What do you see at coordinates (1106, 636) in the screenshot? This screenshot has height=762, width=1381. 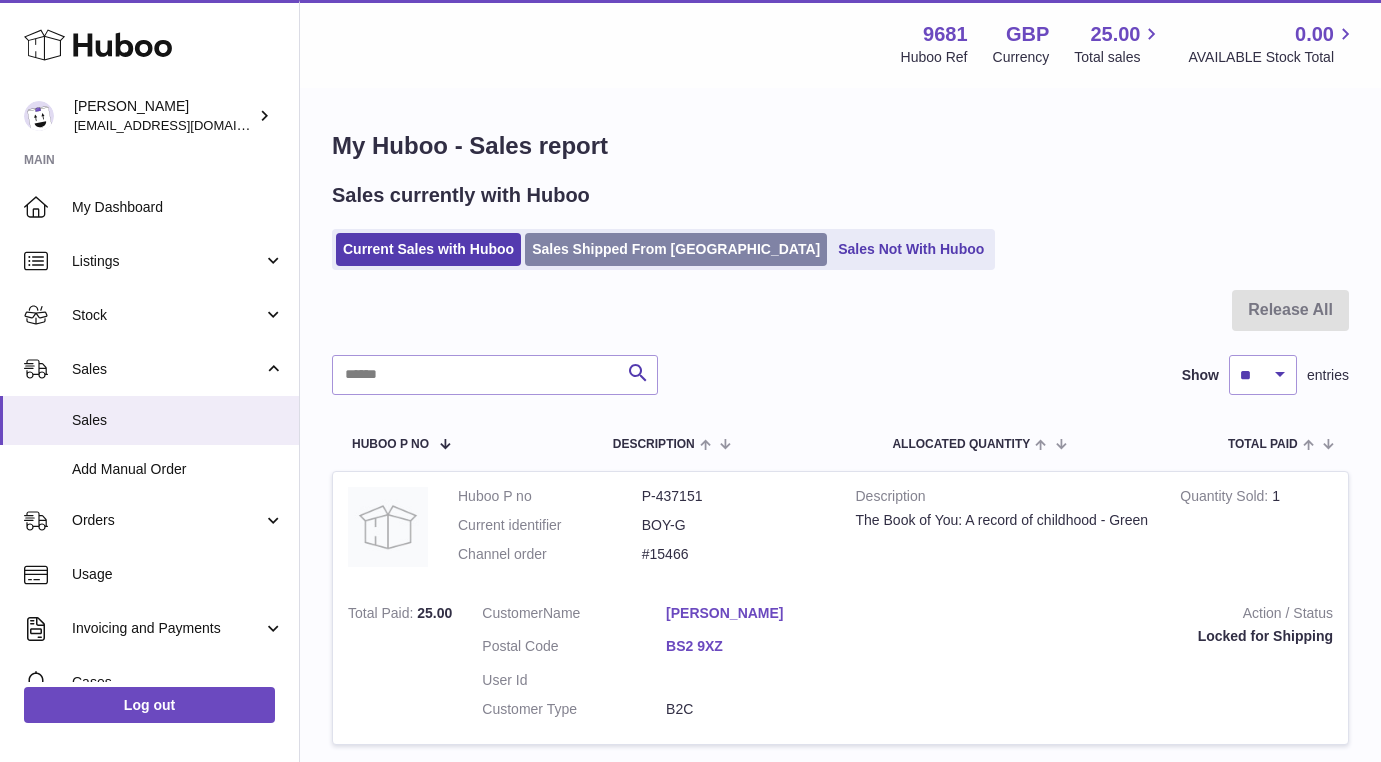 I see `div: Locked for Shipping` at bounding box center [1106, 636].